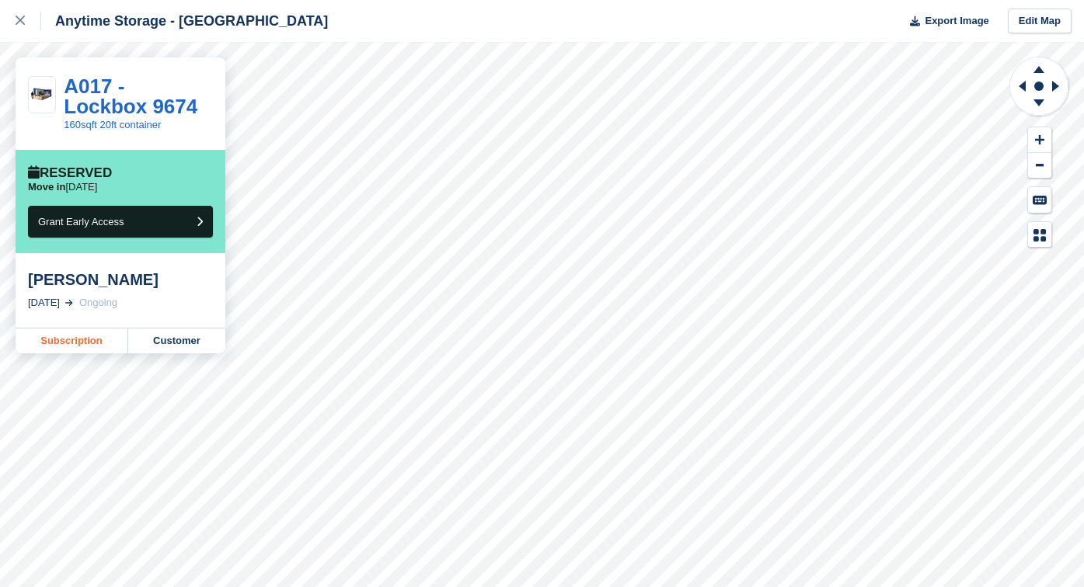  What do you see at coordinates (98, 303) in the screenshot?
I see `div: Ongoing` at bounding box center [98, 303].